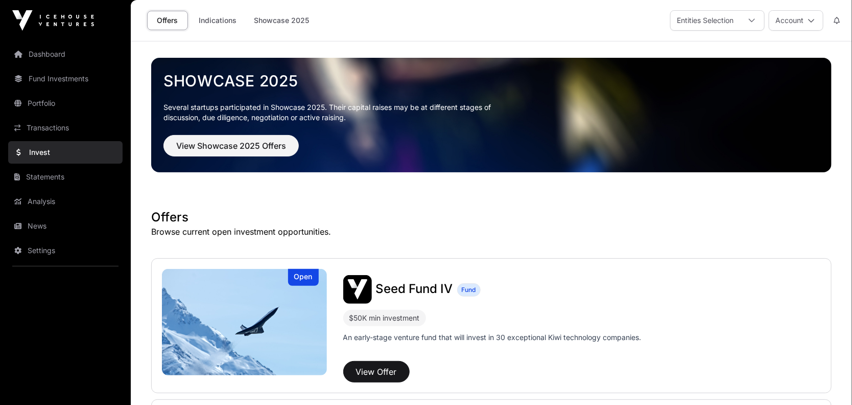 This screenshot has height=405, width=852. Describe the element at coordinates (65, 54) in the screenshot. I see `a: Dashboard` at that location.